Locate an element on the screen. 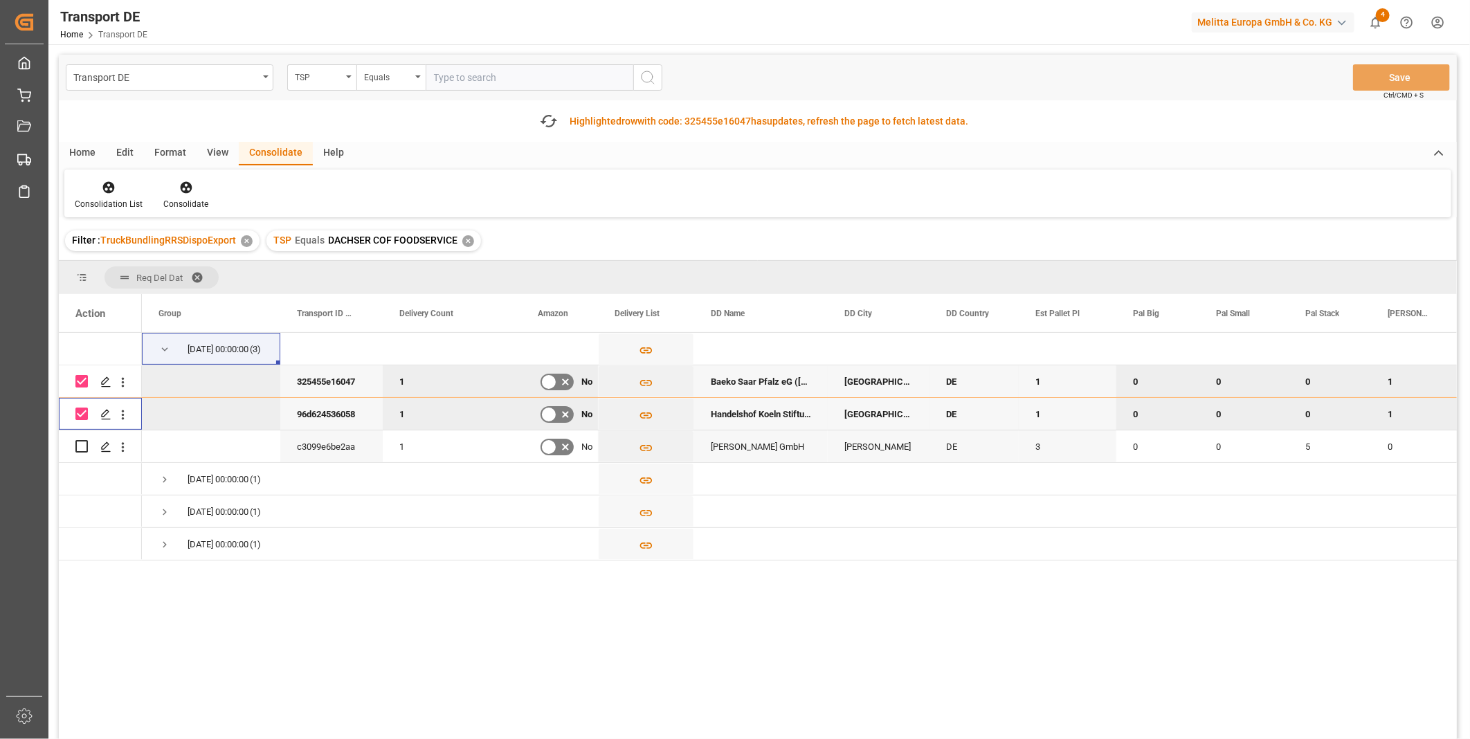  button: Melitta Europa GmbH & Co. KG is located at coordinates (1275, 22).